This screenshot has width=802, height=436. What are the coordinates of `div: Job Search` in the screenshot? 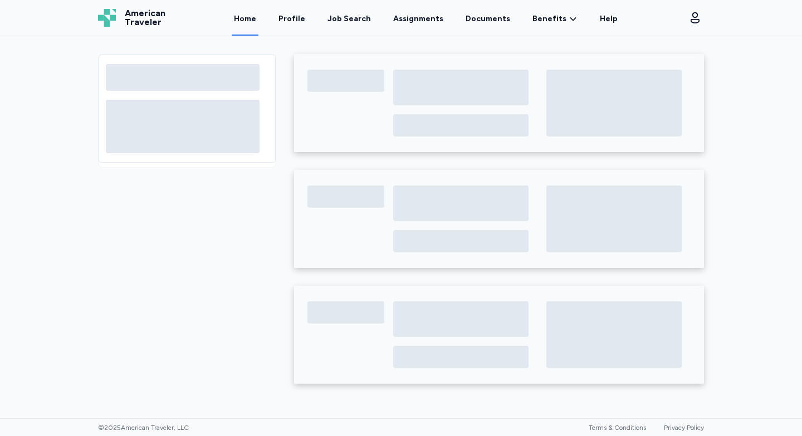 It's located at (349, 19).